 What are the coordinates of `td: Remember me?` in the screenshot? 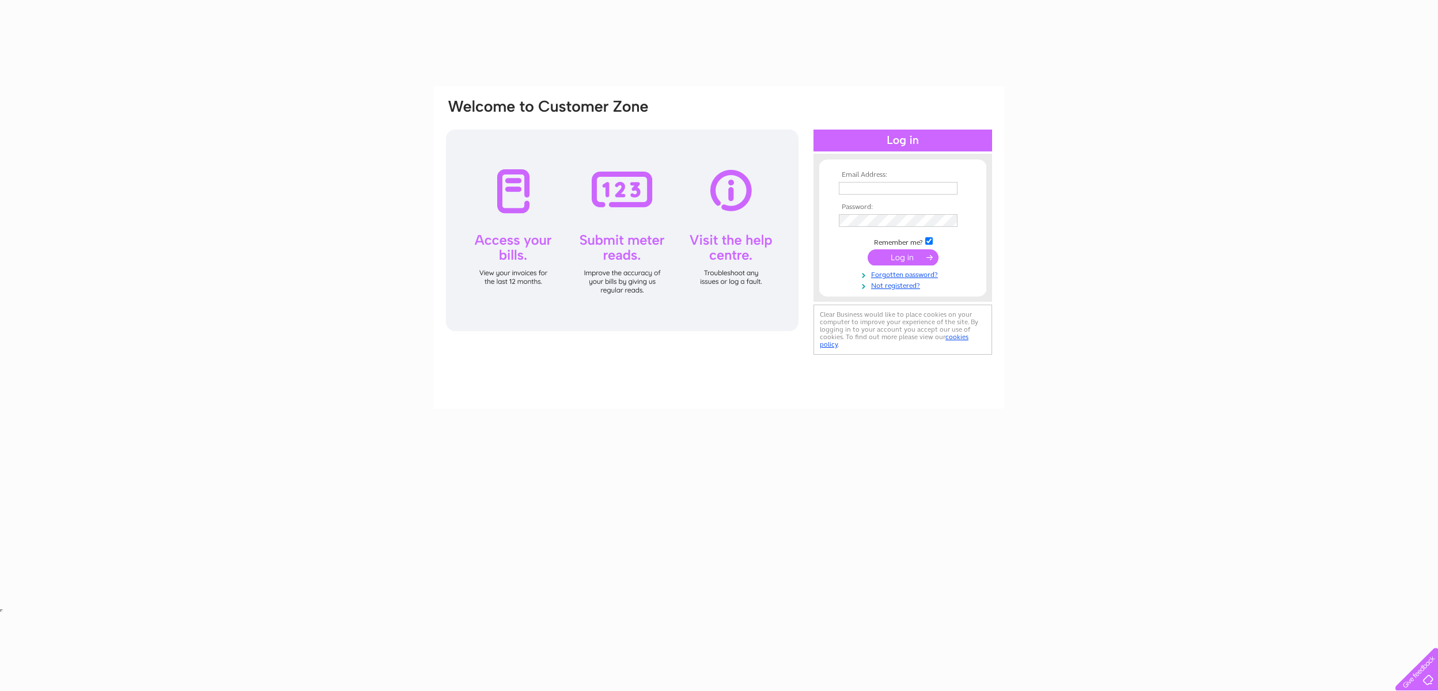 It's located at (903, 241).